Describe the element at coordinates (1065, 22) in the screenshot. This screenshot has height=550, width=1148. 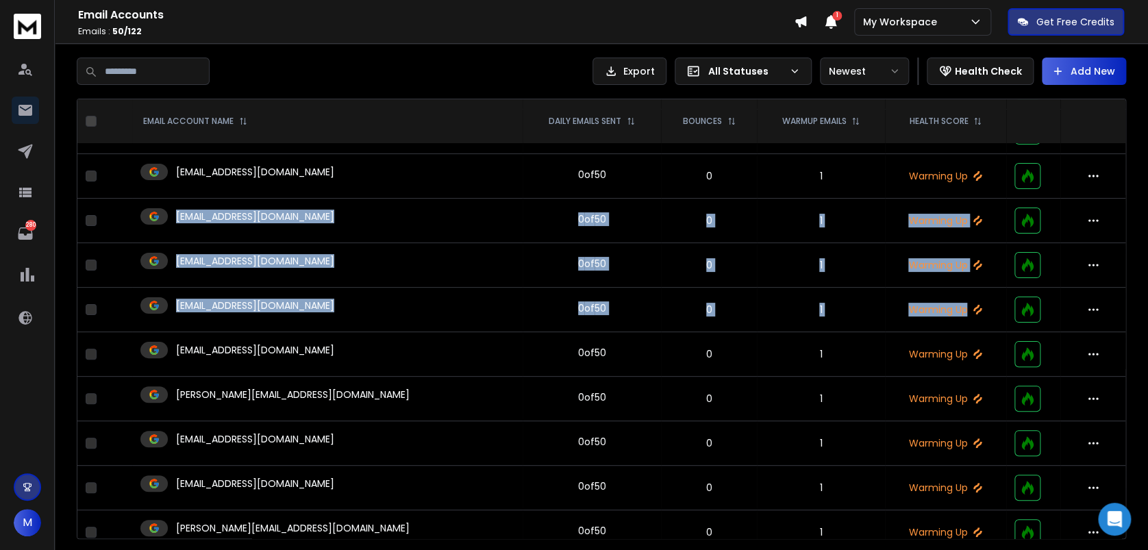
I see `button: Get Free Credits` at that location.